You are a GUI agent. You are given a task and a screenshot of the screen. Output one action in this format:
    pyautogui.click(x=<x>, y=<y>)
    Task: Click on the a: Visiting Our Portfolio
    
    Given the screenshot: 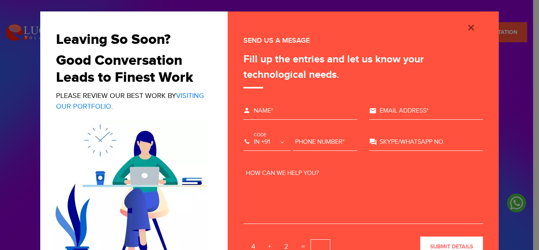 What is the action you would take?
    pyautogui.click(x=130, y=101)
    